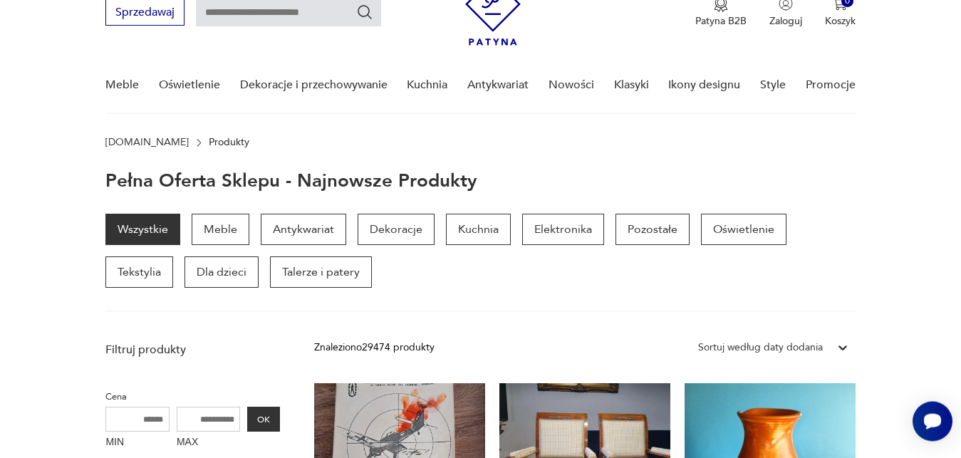 Image resolution: width=961 pixels, height=458 pixels. Describe the element at coordinates (652, 229) in the screenshot. I see `a: Pozostałe` at that location.